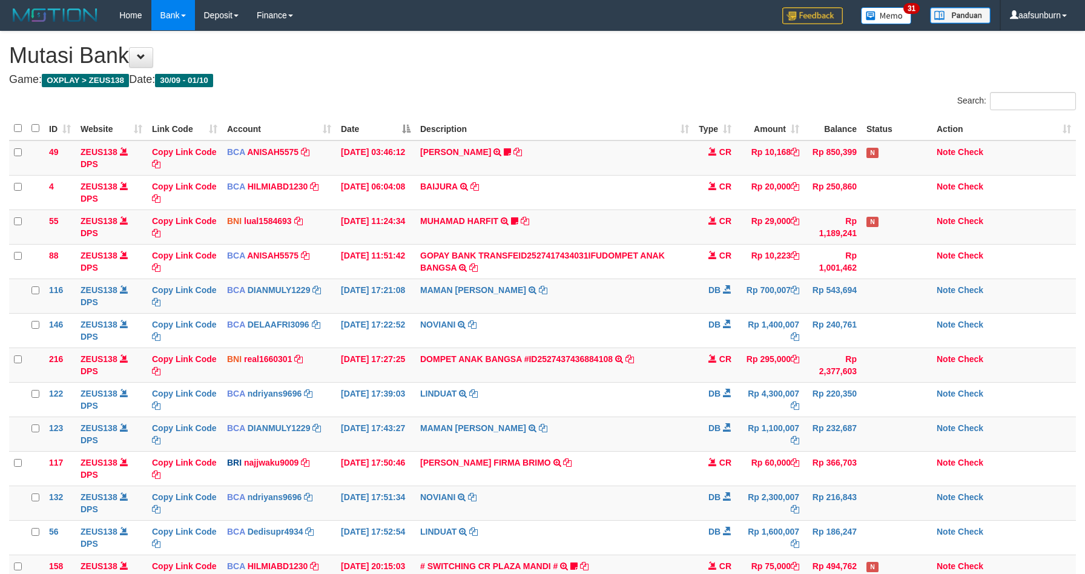  I want to click on a: HILMIABD1230, so click(278, 186).